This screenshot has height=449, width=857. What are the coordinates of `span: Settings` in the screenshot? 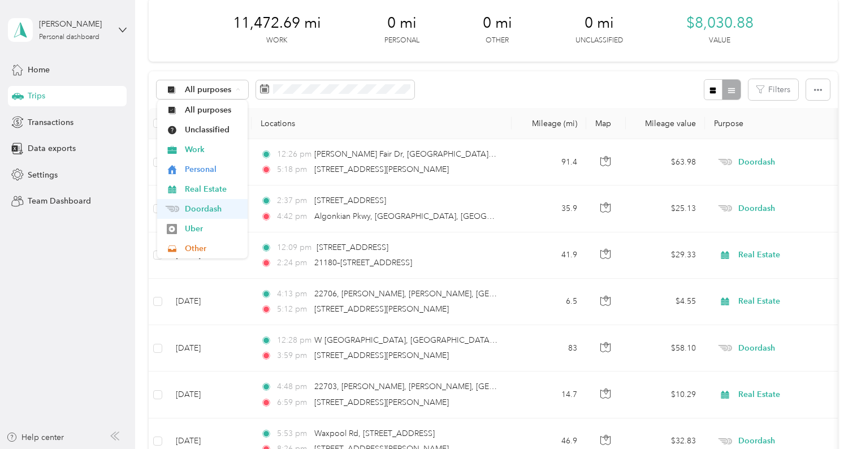 It's located at (42, 175).